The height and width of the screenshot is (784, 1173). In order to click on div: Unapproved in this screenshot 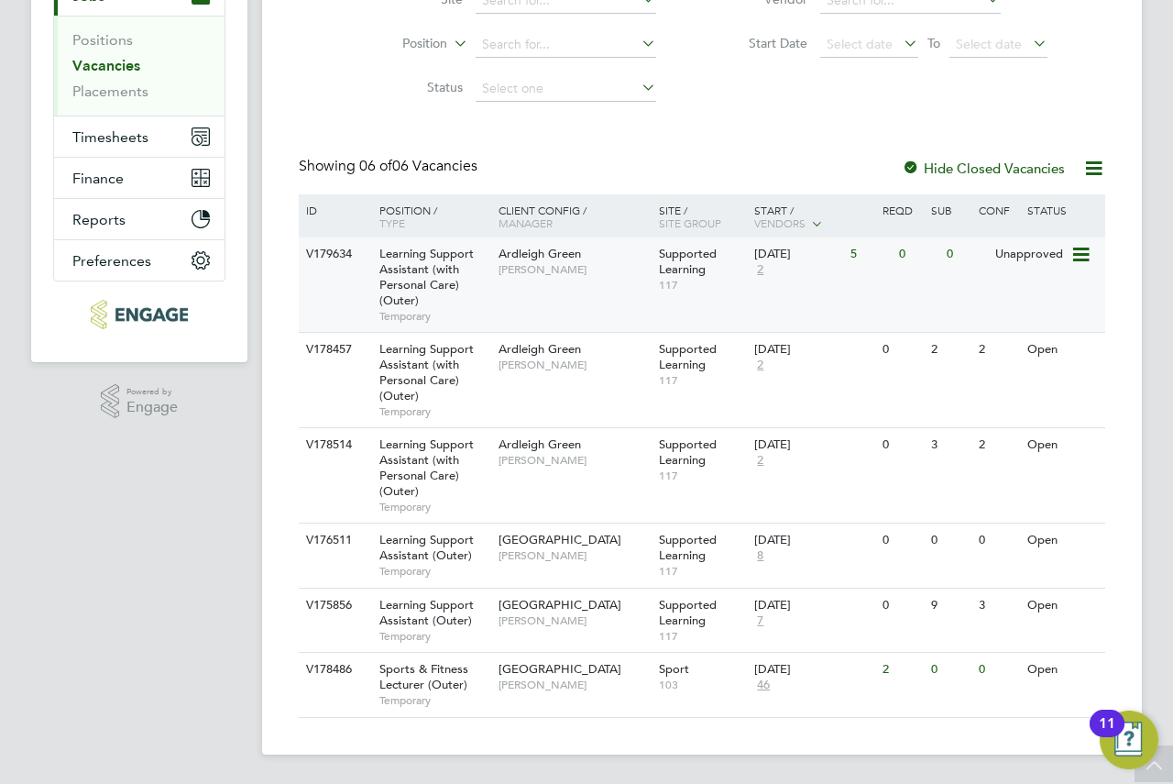, I will do `click(1030, 254)`.